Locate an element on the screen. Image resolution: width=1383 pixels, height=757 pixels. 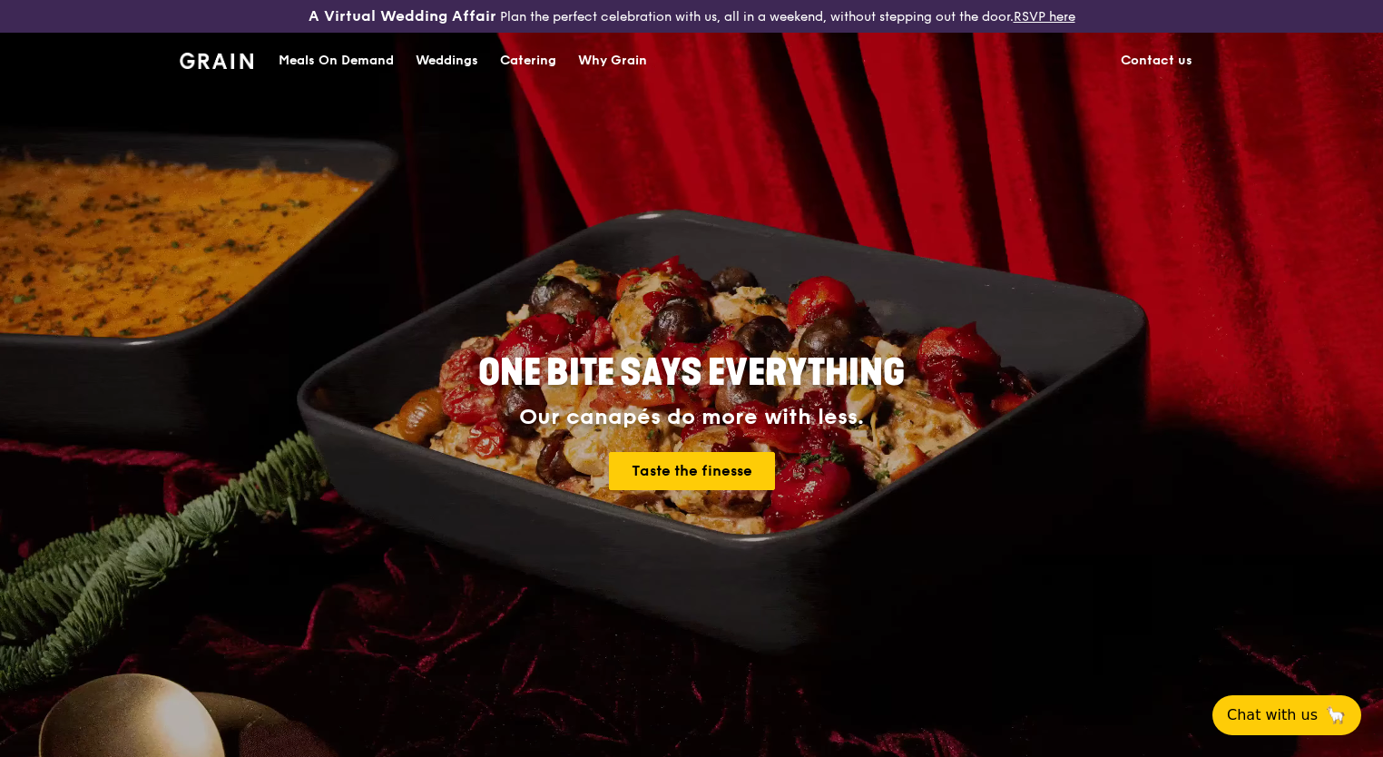
div: Why Grain is located at coordinates (613, 61).